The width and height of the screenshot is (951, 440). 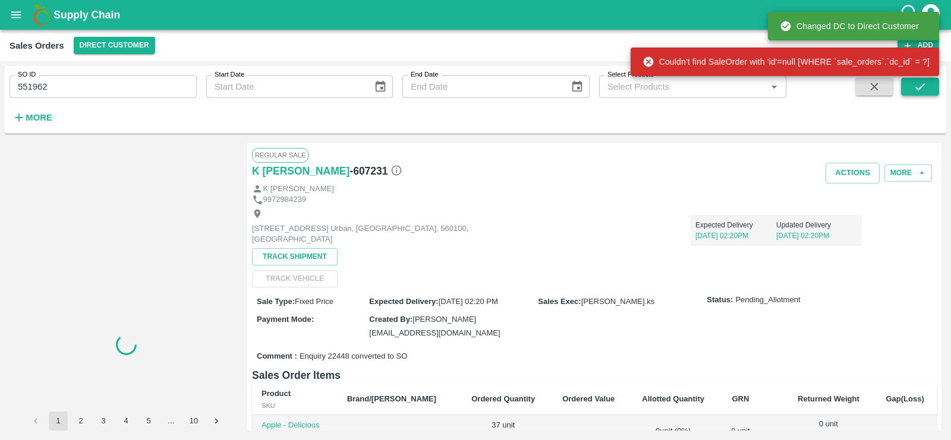 What do you see at coordinates (285, 200) in the screenshot?
I see `p: 9972984239` at bounding box center [285, 200].